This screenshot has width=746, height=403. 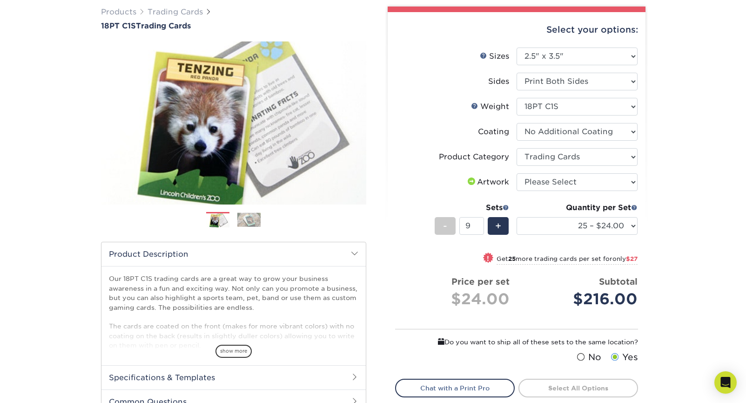 I want to click on h1: Trading Cards, so click(x=234, y=26).